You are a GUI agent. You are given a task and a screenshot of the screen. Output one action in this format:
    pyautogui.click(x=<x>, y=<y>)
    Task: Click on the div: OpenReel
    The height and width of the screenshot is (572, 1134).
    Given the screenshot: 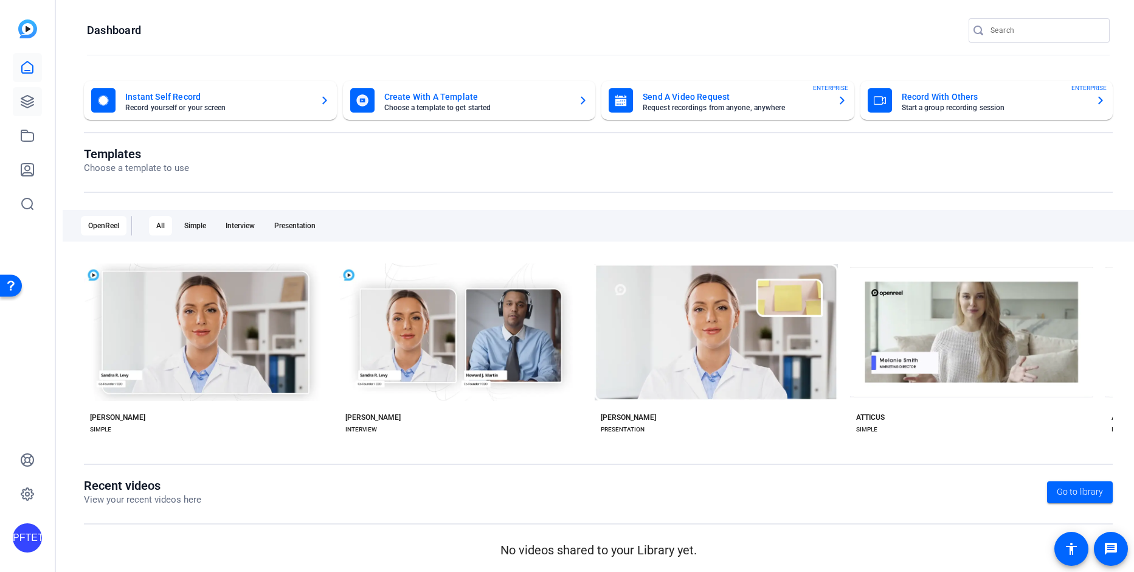 What is the action you would take?
    pyautogui.click(x=103, y=226)
    